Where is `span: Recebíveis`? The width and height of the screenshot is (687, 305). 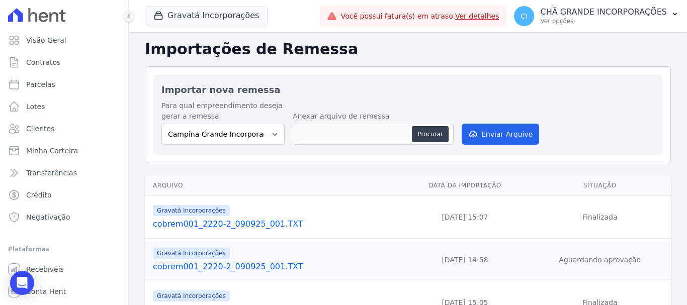 span: Recebíveis is located at coordinates (45, 270).